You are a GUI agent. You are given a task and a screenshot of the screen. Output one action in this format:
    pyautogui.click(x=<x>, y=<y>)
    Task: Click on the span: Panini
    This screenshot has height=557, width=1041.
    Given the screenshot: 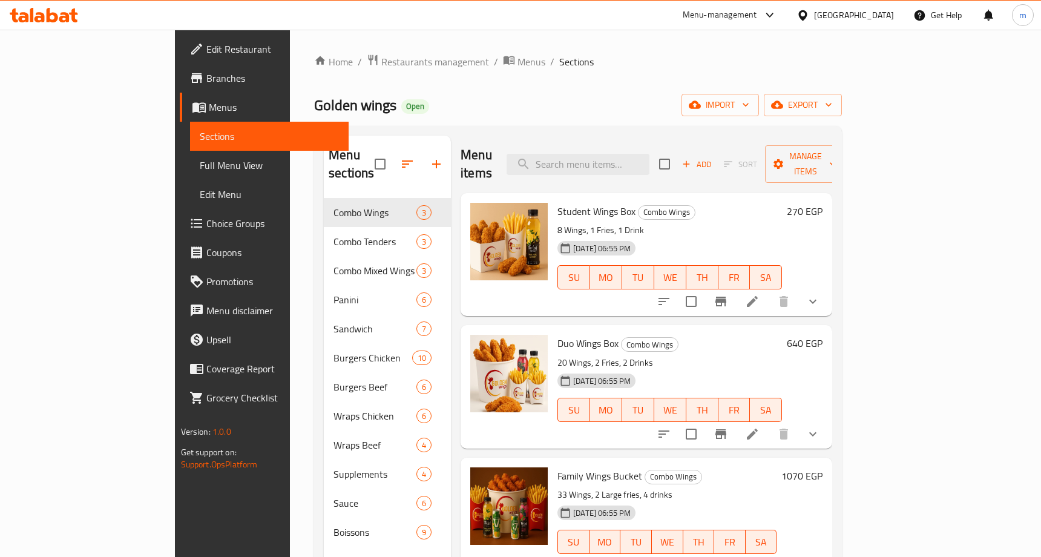 What is the action you would take?
    pyautogui.click(x=375, y=299)
    